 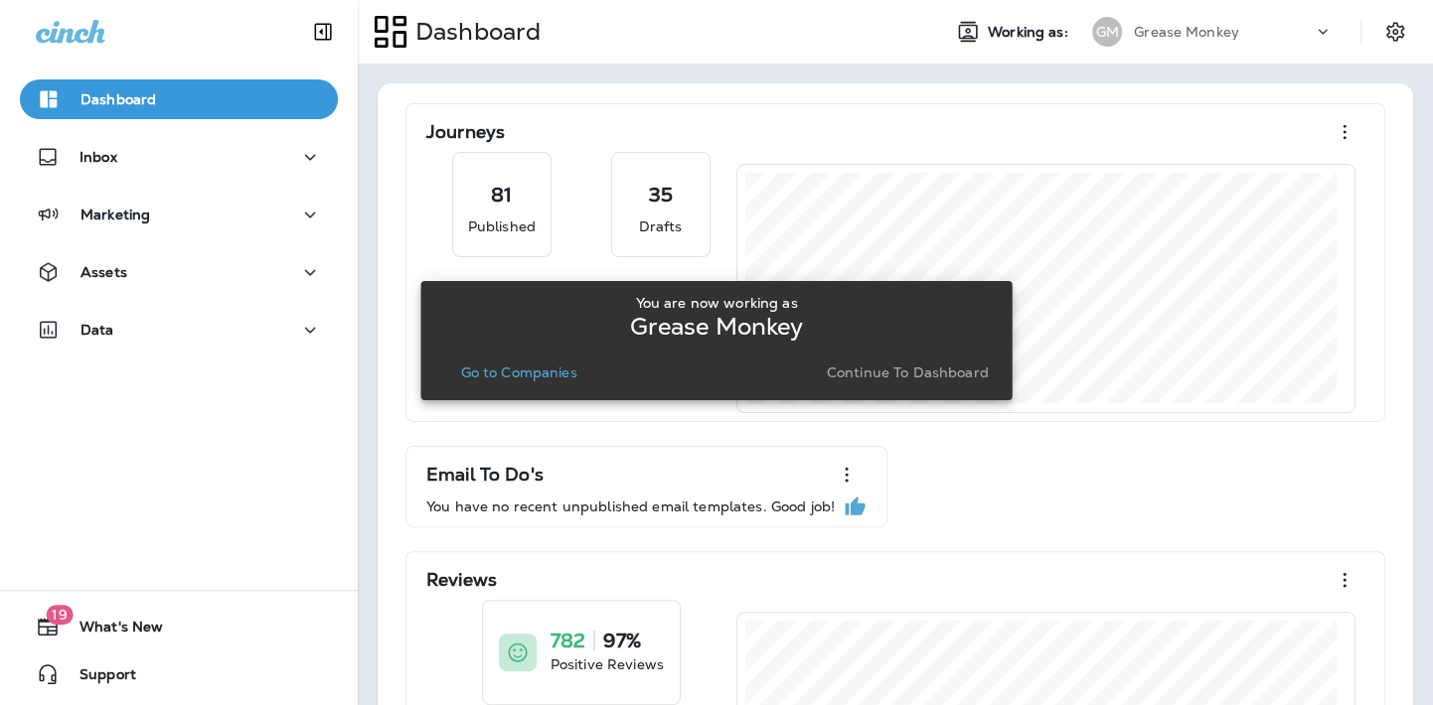 What do you see at coordinates (1107, 32) in the screenshot?
I see `div: GM` at bounding box center [1107, 32].